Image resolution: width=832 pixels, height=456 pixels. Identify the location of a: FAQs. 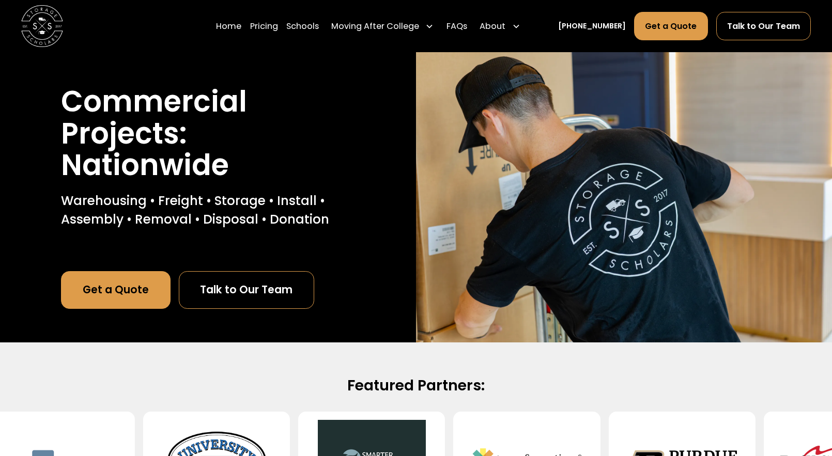
(457, 26).